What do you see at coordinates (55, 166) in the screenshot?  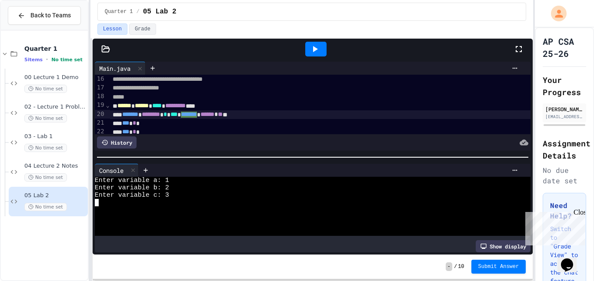 I see `span: 04 Lecture 2 Notes` at bounding box center [55, 166].